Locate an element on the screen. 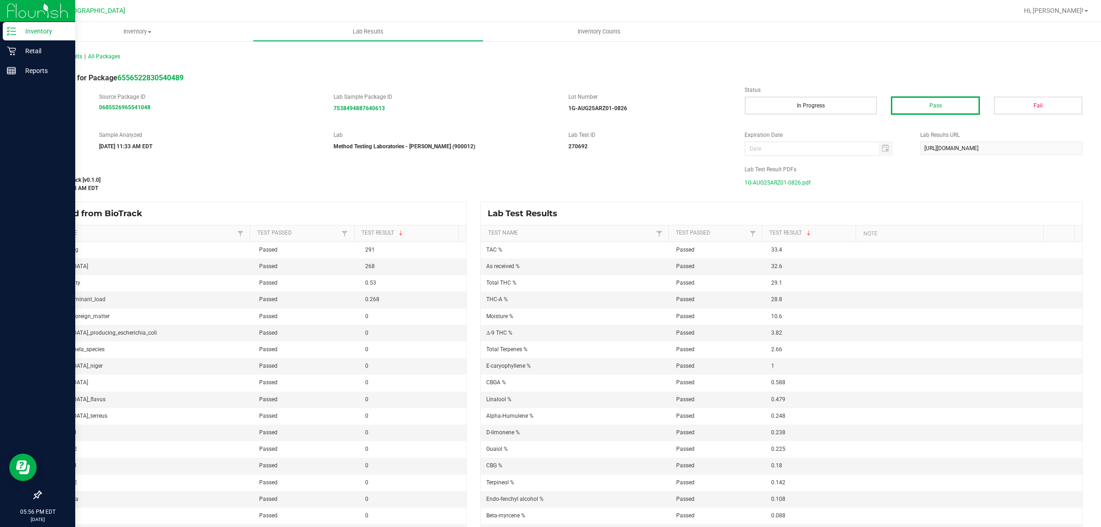  span: Lab Test Results is located at coordinates (526, 213).